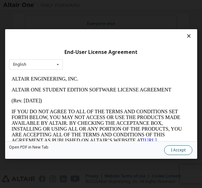 The height and width of the screenshot is (188, 202). Describe the element at coordinates (92, 16) in the screenshot. I see `p: ALTAIR ONE STUDENT EDITION SOFTWARE LICENSE AGREEMENT` at that location.